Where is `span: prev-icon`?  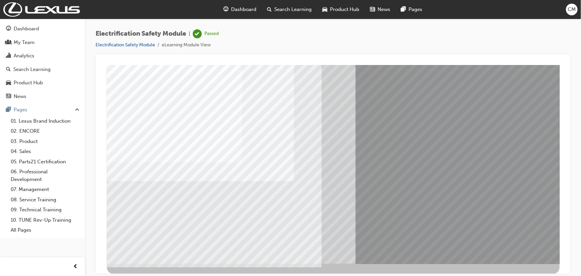 span: prev-icon is located at coordinates (76, 266).